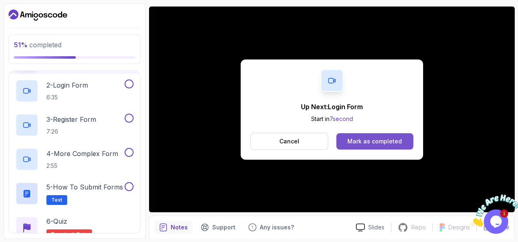 The image size is (518, 242). What do you see at coordinates (289, 141) in the screenshot?
I see `p: Cancel` at bounding box center [289, 141].